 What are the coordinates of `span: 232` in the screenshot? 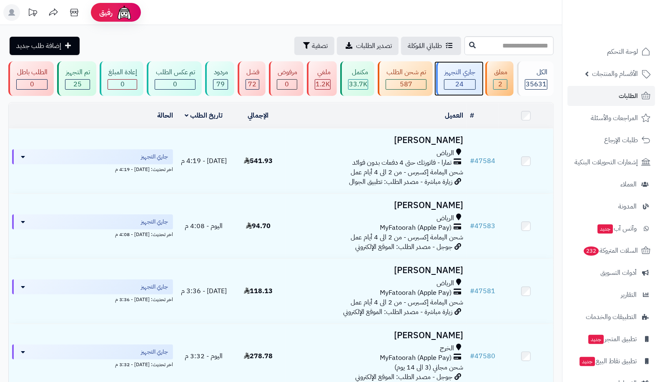 It's located at (591, 251).